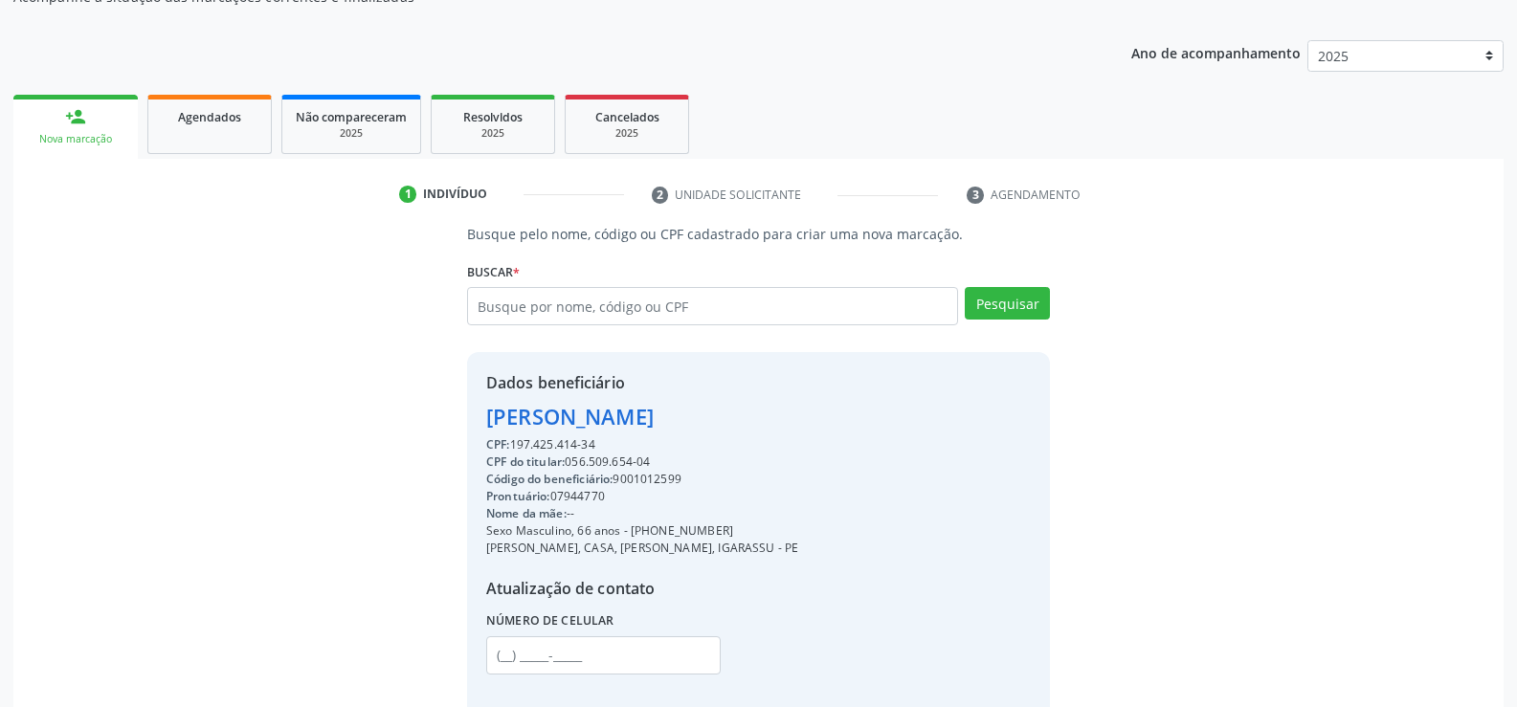 This screenshot has height=707, width=1517. Describe the element at coordinates (210, 117) in the screenshot. I see `span: Agendados` at that location.